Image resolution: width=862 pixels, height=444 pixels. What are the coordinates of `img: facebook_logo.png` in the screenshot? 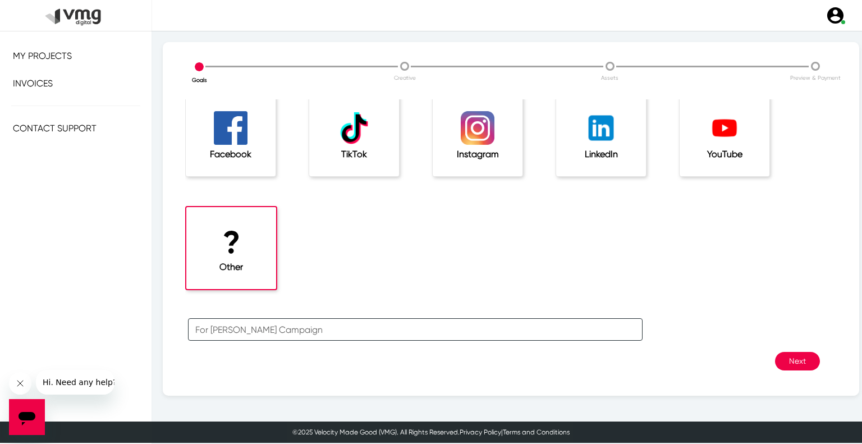 It's located at (231, 128).